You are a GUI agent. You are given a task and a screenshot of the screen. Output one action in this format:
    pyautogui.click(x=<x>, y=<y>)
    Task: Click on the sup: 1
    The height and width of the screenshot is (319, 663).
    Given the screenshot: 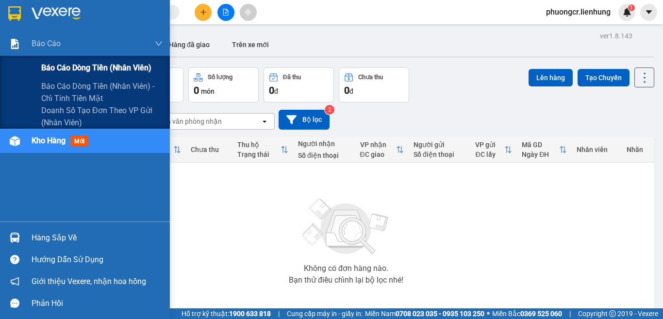 What is the action you would take?
    pyautogui.click(x=631, y=8)
    